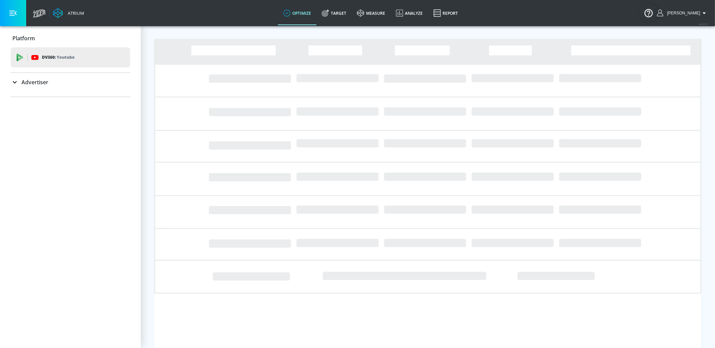 The height and width of the screenshot is (348, 715). I want to click on a: measure, so click(371, 13).